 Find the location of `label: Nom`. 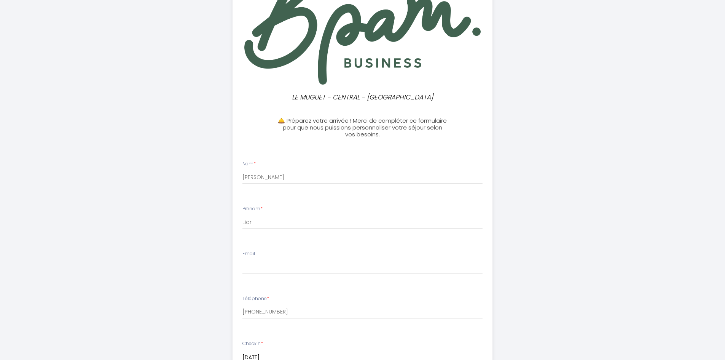

label: Nom is located at coordinates (249, 164).